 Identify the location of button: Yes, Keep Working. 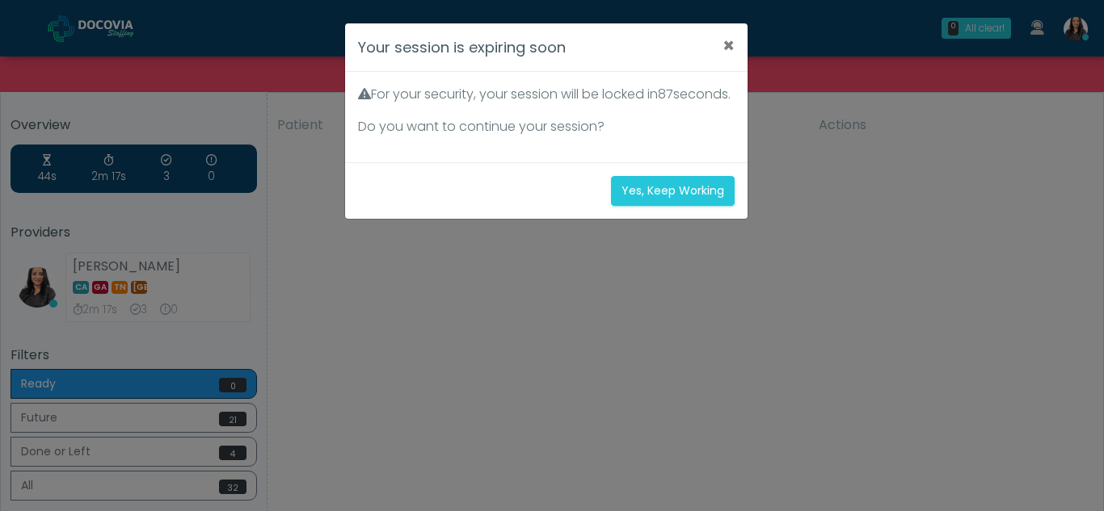
(672, 191).